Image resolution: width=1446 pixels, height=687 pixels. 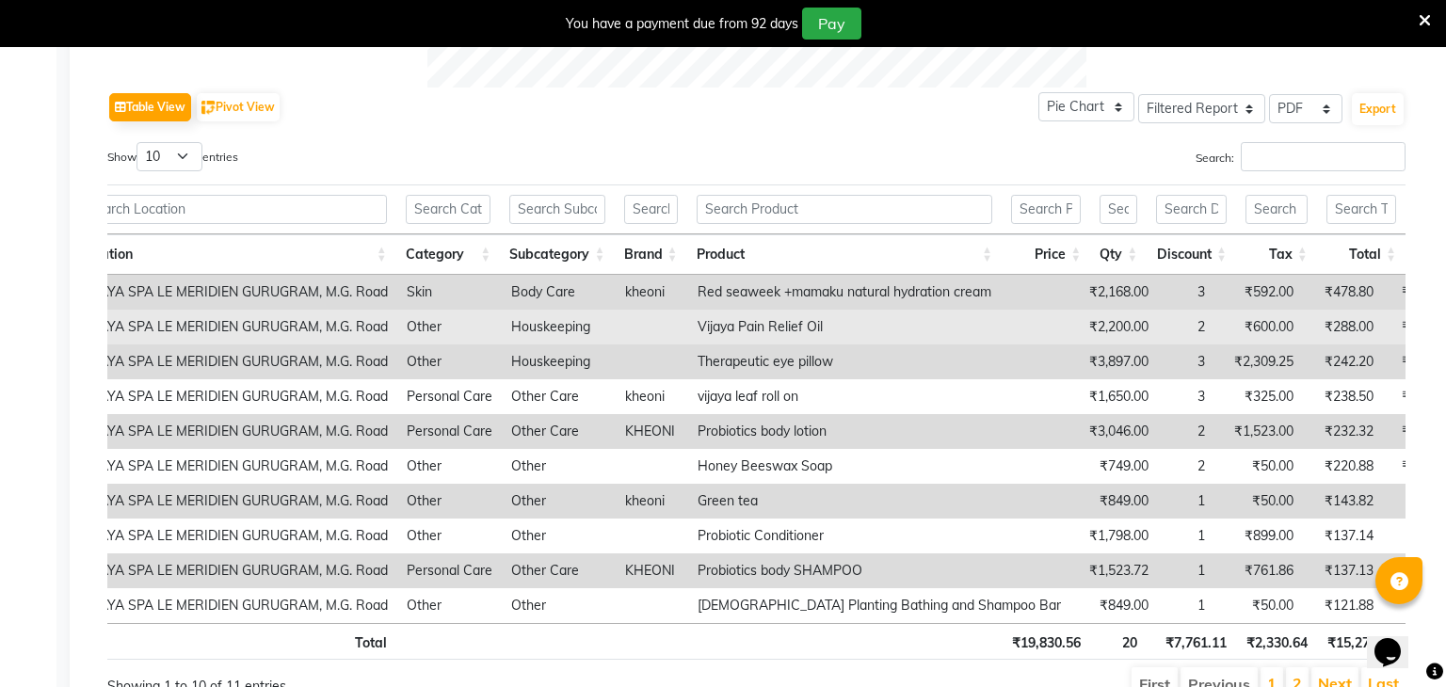 I want to click on td: ₹1,523.00, so click(x=1259, y=431).